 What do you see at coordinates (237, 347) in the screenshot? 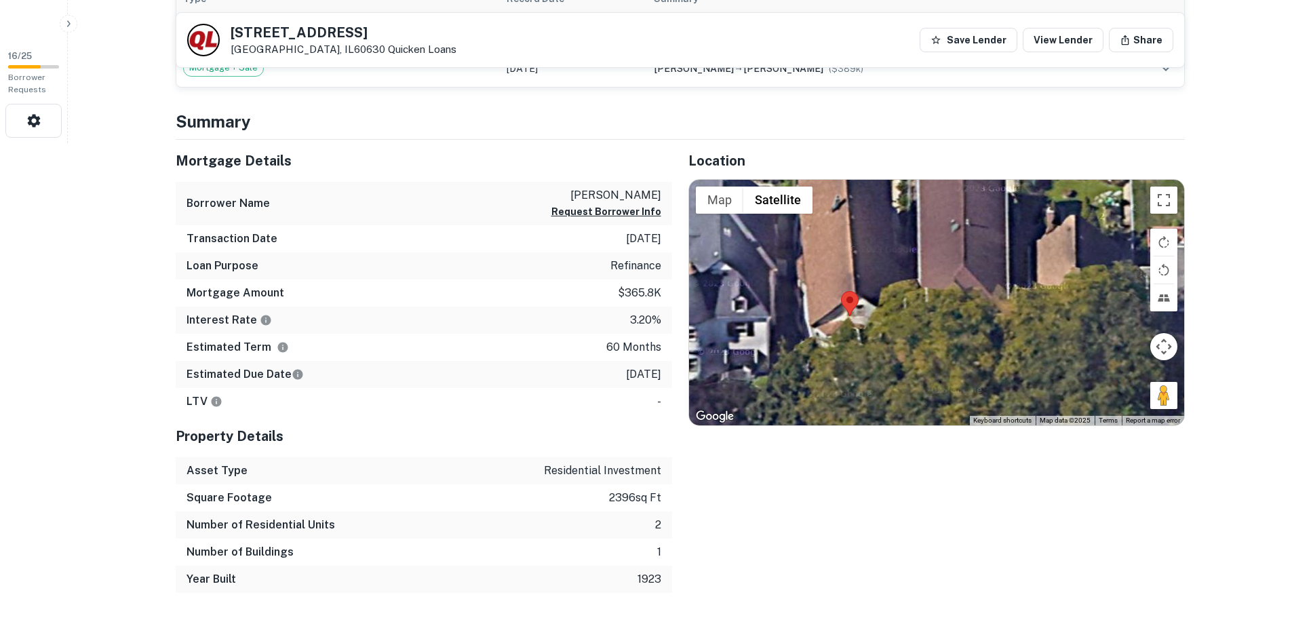
I see `h6: Estimated Term` at bounding box center [237, 347].